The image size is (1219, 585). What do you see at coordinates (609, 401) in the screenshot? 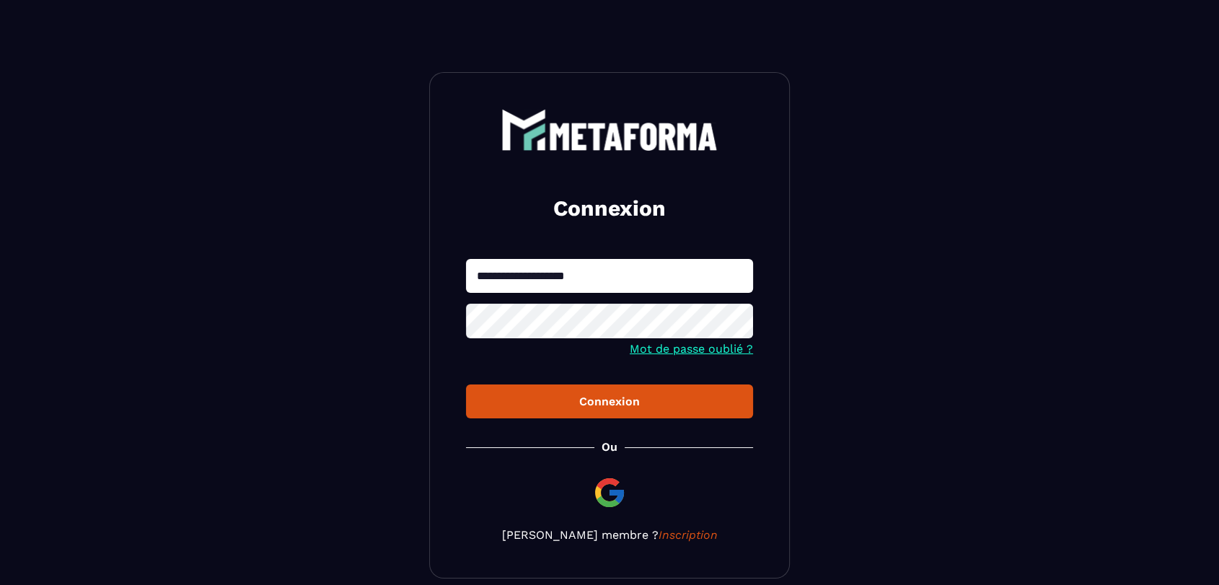
I see `div: Connexion` at bounding box center [609, 401].